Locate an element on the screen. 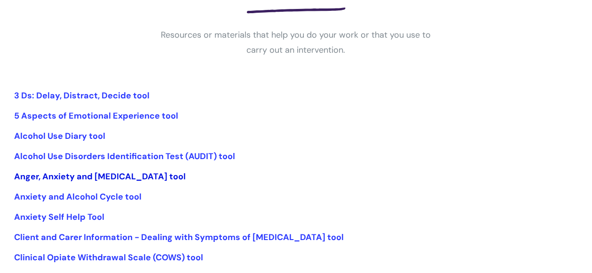 The height and width of the screenshot is (273, 592). a: Alcohol Use Disorders Identification Test (AUDIT) tool is located at coordinates (125, 156).